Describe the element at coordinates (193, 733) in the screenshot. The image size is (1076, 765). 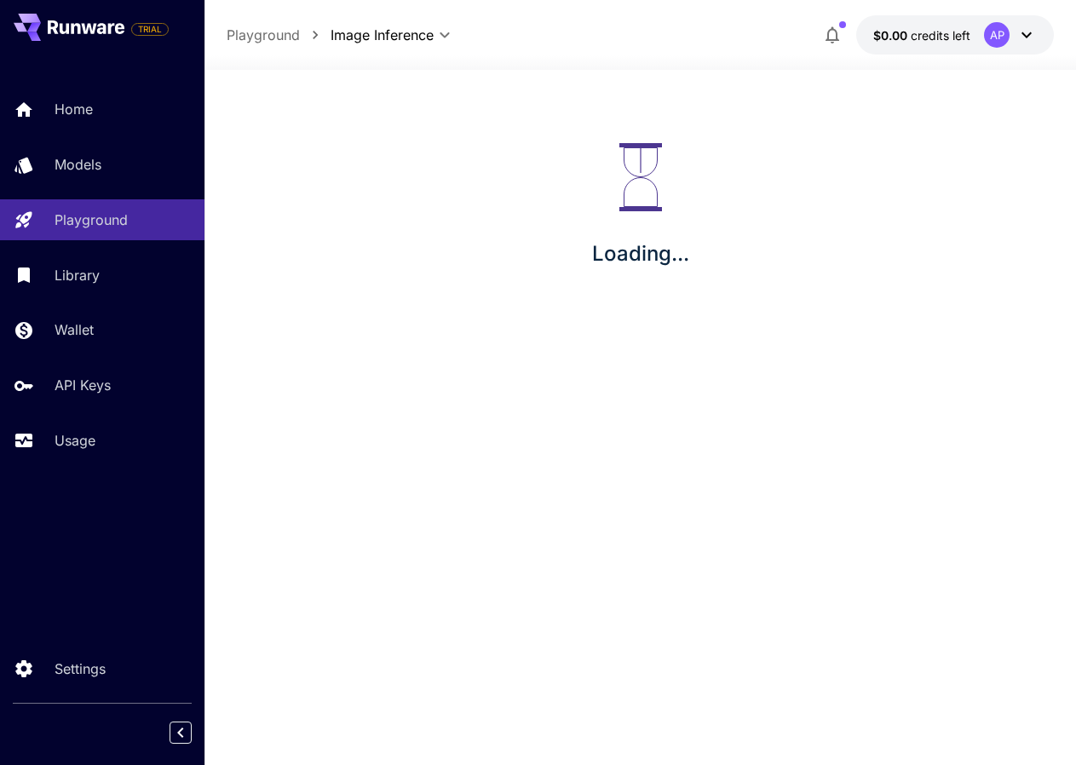
I see `div: Collapse sidebar` at that location.